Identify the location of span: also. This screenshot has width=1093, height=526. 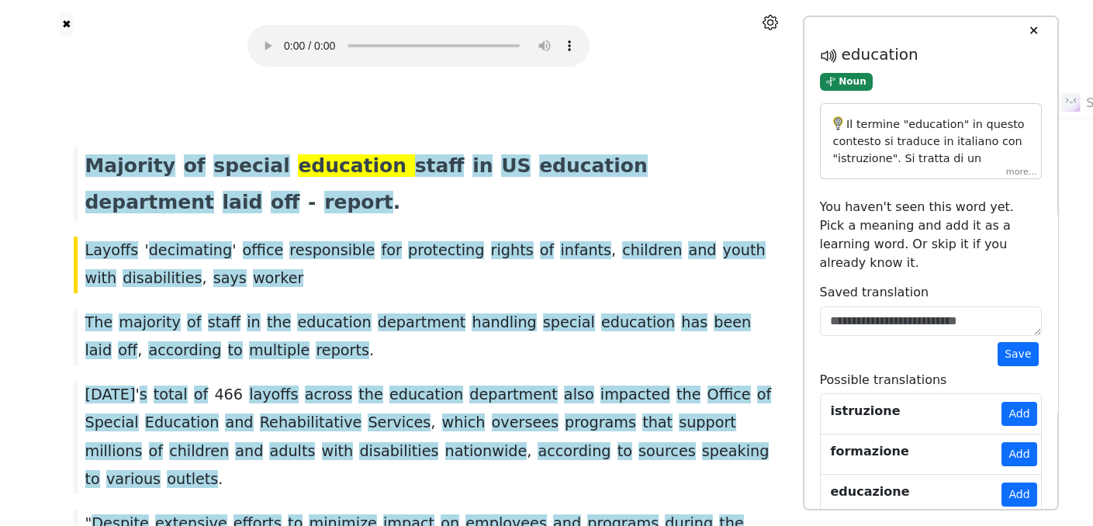
(579, 395).